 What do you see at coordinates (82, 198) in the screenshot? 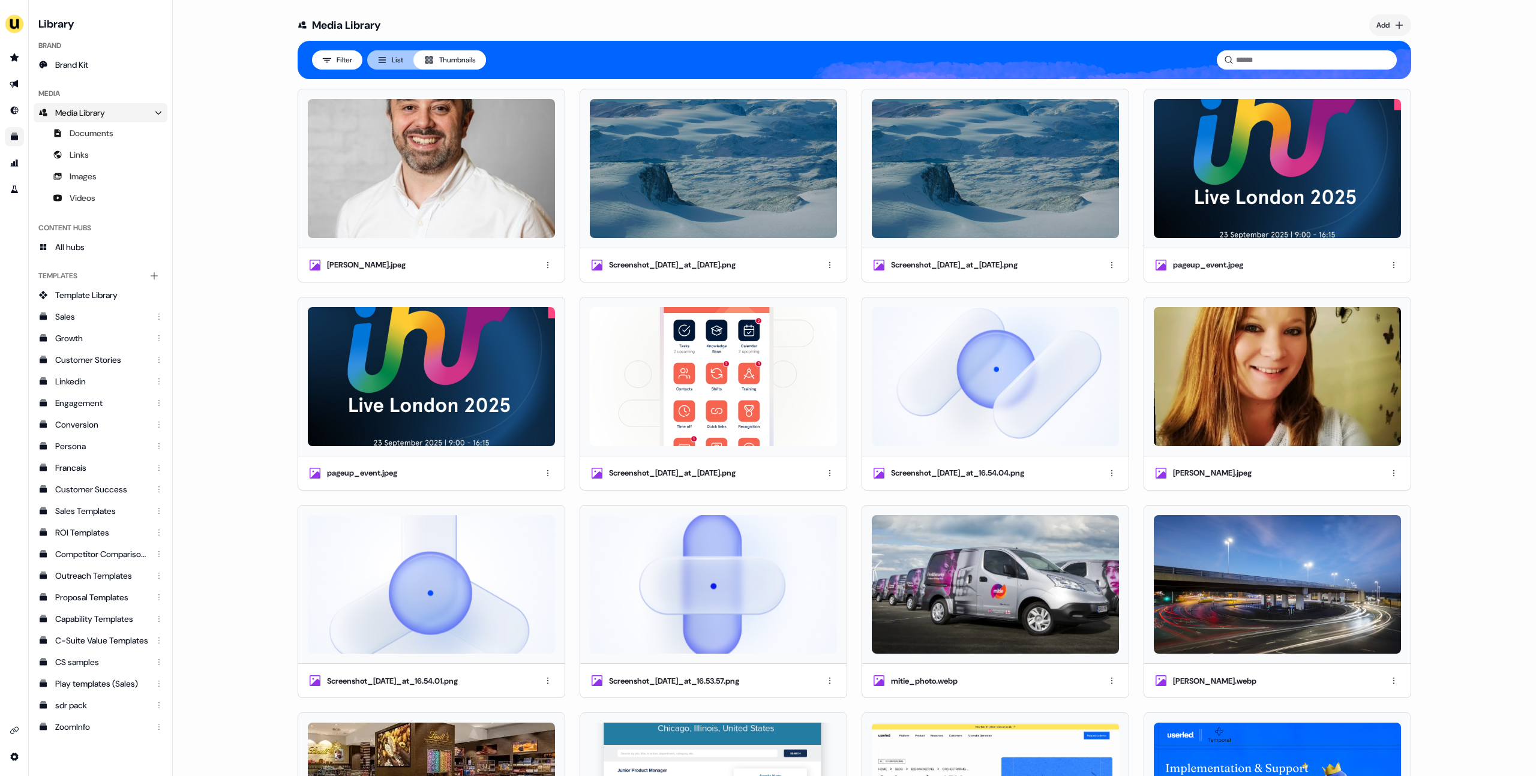
I see `span: Videos` at bounding box center [82, 198].